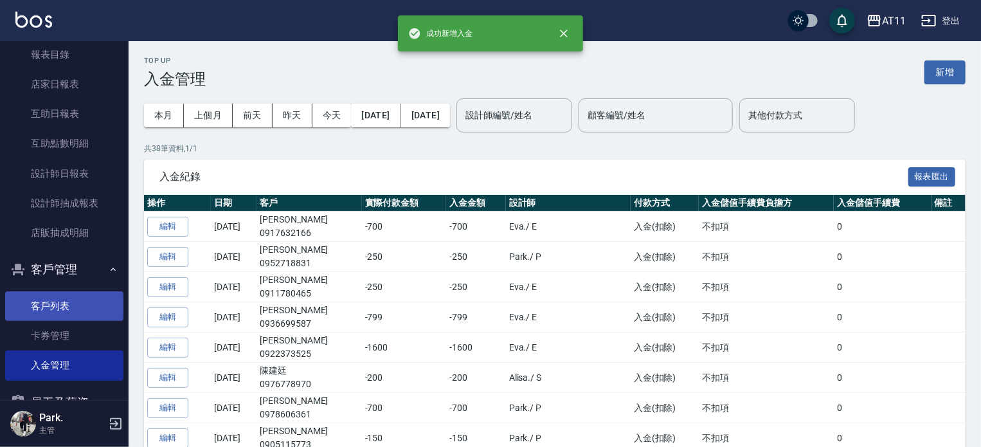  I want to click on th: 付款方式, so click(665, 203).